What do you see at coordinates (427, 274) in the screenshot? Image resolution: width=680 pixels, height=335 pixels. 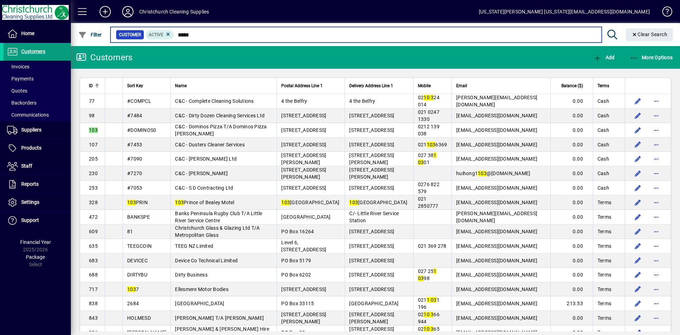 I see `span: 027 25 98` at bounding box center [427, 274].